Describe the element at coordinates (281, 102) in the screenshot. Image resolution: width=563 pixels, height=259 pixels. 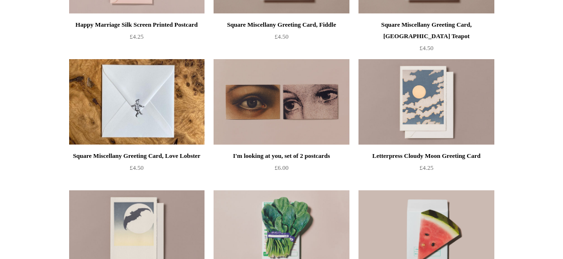
I see `img: I'm looking at you, set of 2 postcards` at that location.